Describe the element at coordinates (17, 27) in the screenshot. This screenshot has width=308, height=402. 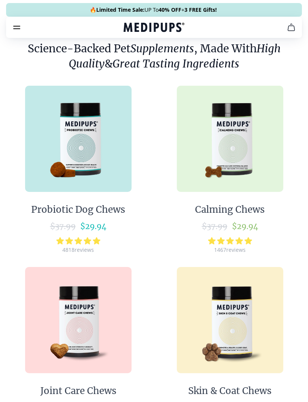
I see `button: burger-menu` at that location.